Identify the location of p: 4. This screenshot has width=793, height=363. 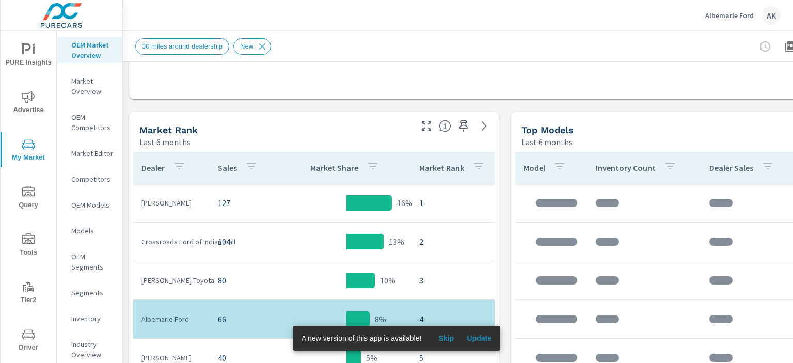
(462, 319).